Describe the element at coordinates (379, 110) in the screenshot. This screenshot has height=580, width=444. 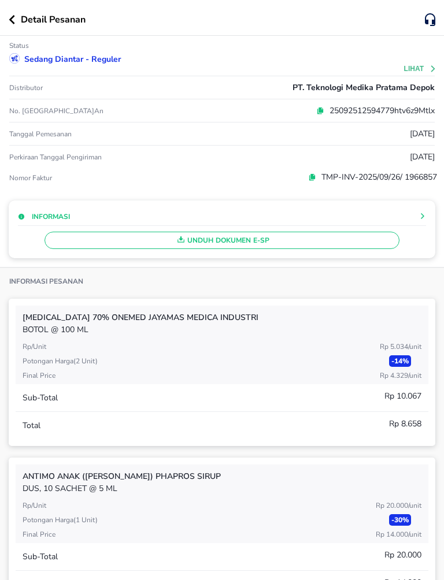
I see `p: 25092512594779htv6z9Mtlx` at that location.